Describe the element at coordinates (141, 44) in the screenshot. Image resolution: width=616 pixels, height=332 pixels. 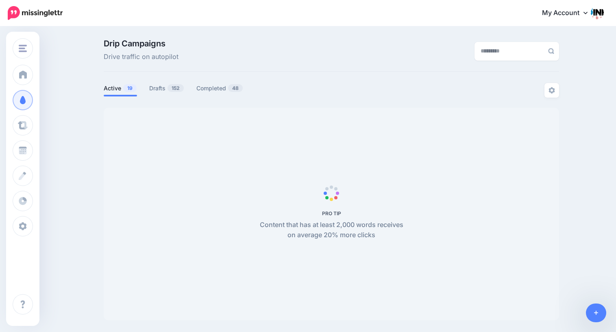
I see `span: Drip Campaigns` at that location.